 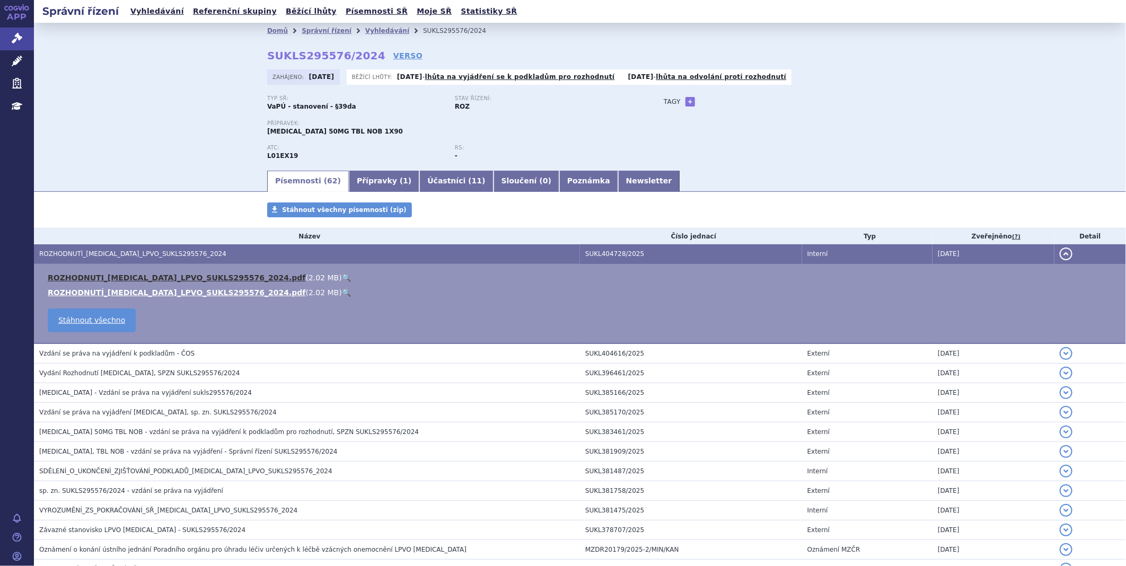 What do you see at coordinates (168, 510) in the screenshot?
I see `span: VYROZUMĚNÍ_ZS_POKRAČOVÁNÍ_SŘ_QINLOCK_LPVO_SUKLS295576_2024` at bounding box center [168, 510].